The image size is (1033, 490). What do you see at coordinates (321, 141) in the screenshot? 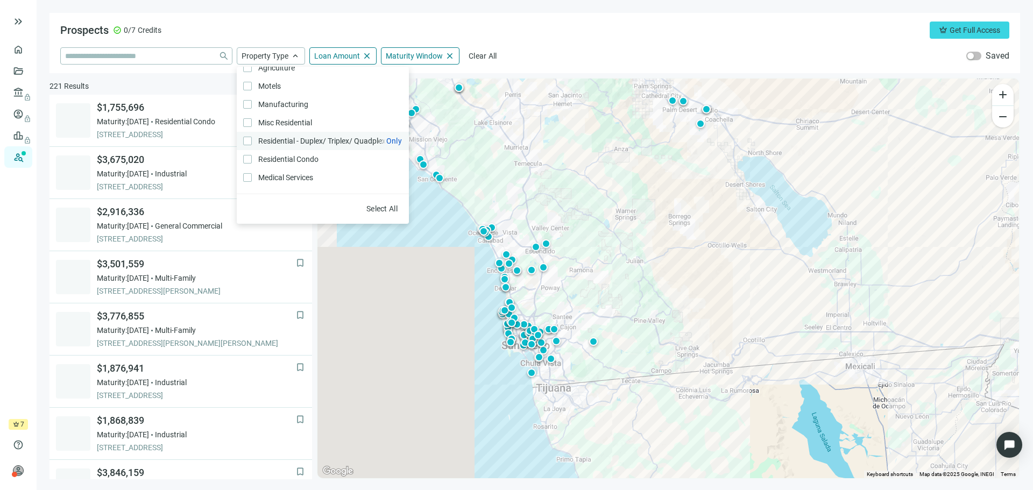
I see `span: Residential - Duplex/ Triplex/ Quadplex` at bounding box center [321, 141].